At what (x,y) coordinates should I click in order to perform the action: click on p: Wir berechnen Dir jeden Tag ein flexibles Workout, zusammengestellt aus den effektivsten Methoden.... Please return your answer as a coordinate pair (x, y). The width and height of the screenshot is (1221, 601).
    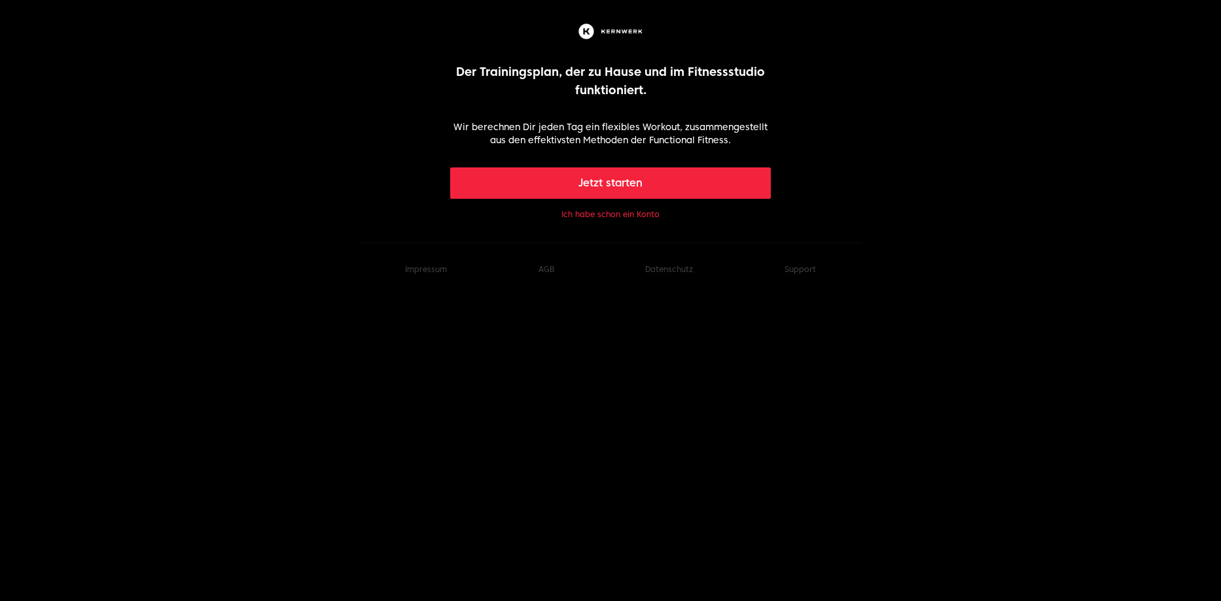
    Looking at the image, I should click on (611, 134).